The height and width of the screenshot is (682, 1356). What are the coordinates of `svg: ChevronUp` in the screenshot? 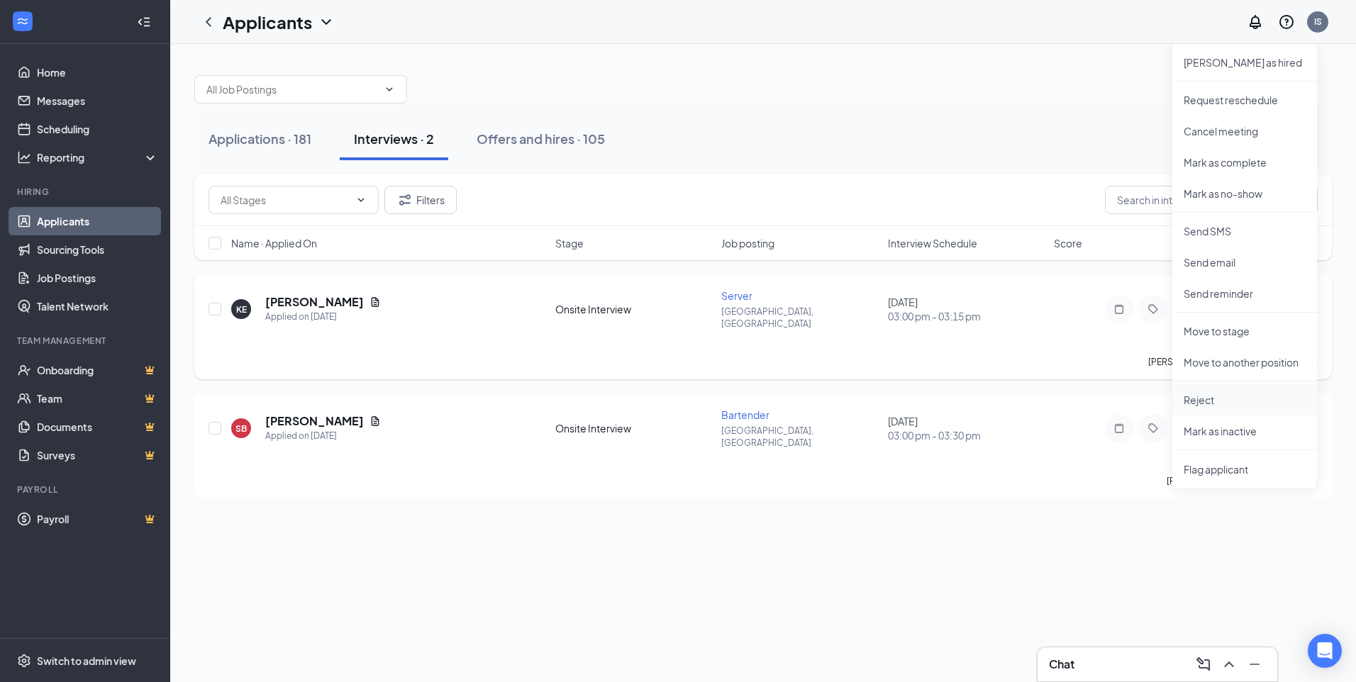 It's located at (1229, 665).